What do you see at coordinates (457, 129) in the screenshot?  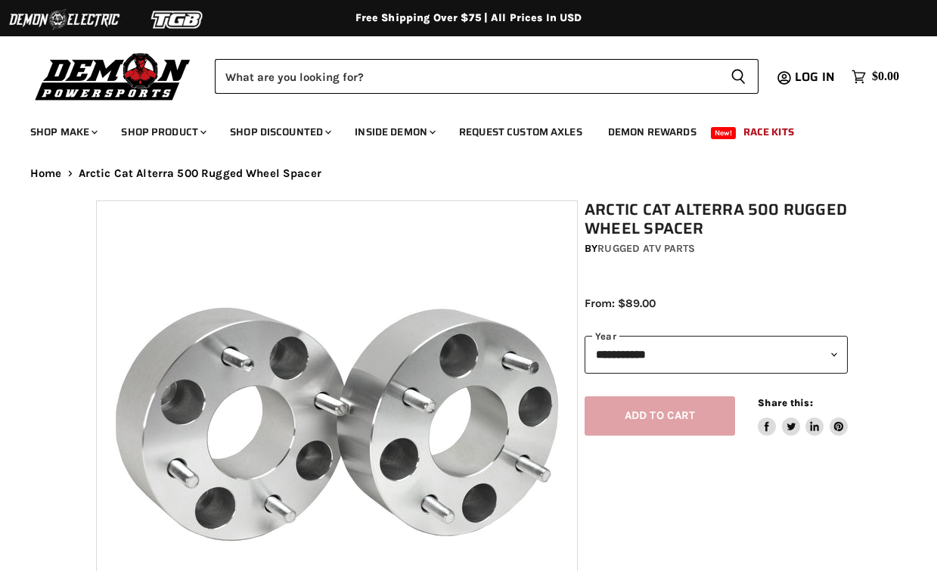 I see `ul: Main menu` at bounding box center [457, 129].